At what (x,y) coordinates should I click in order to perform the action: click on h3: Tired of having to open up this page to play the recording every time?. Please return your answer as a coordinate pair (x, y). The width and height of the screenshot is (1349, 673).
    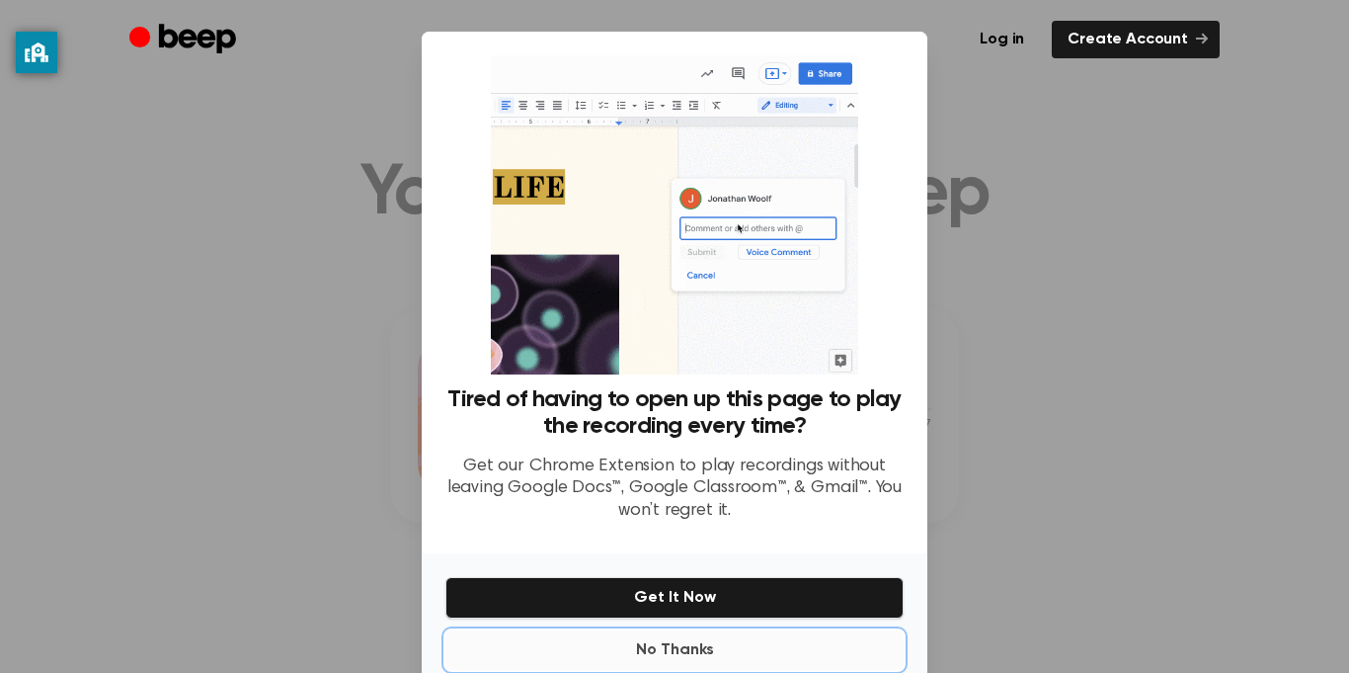
    Looking at the image, I should click on (675, 413).